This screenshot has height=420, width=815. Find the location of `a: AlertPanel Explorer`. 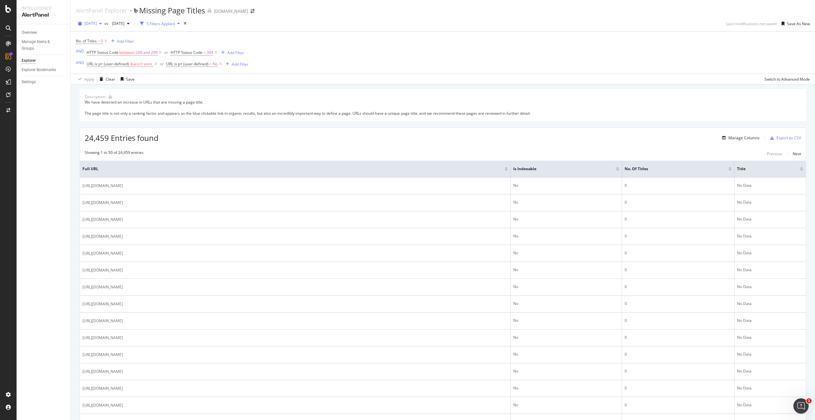

a: AlertPanel Explorer is located at coordinates (101, 11).